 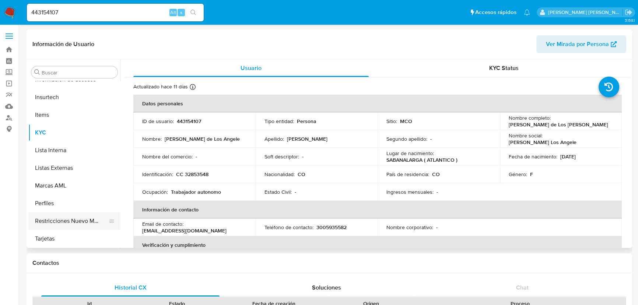 I want to click on p: leonardo.alvarezortiz@mercadolibre.com.co, so click(x=585, y=12).